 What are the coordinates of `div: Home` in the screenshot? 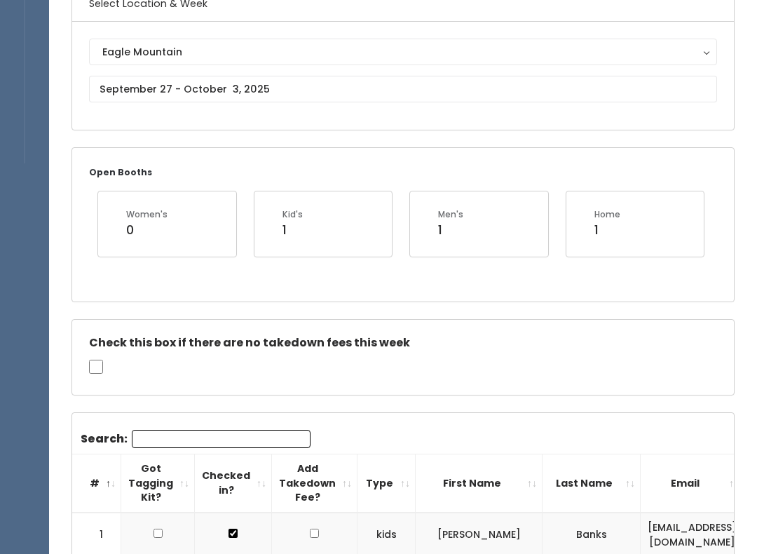 It's located at (607, 215).